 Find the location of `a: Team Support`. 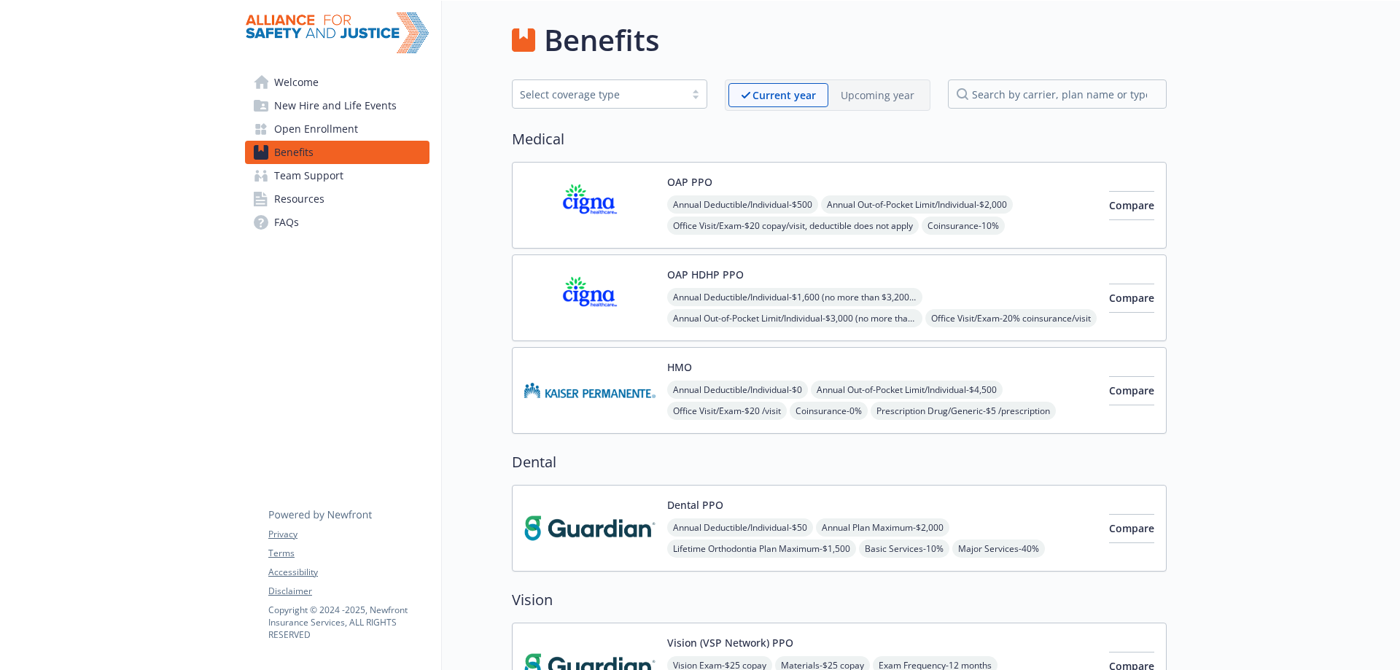

a: Team Support is located at coordinates (337, 176).